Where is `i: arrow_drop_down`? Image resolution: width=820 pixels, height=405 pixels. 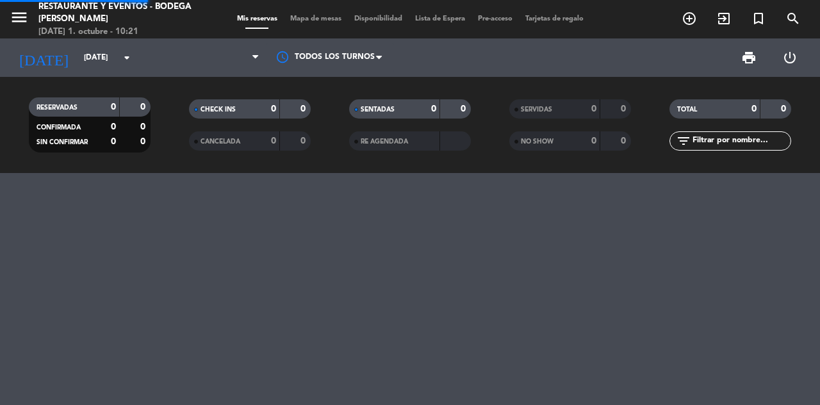 i: arrow_drop_down is located at coordinates (127, 58).